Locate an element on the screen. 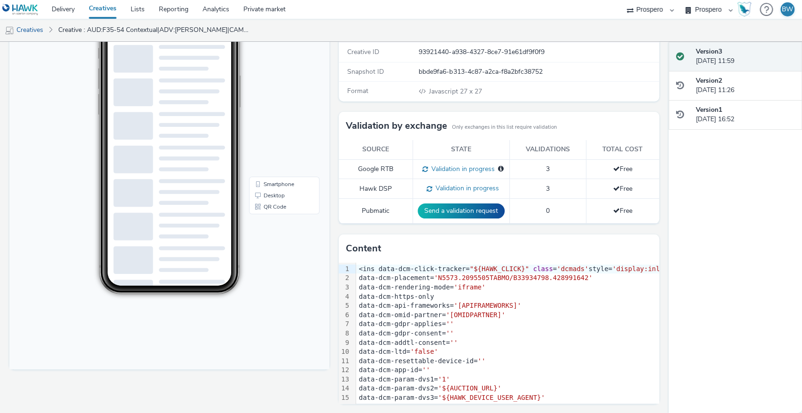  img: mobile is located at coordinates (9, 31).